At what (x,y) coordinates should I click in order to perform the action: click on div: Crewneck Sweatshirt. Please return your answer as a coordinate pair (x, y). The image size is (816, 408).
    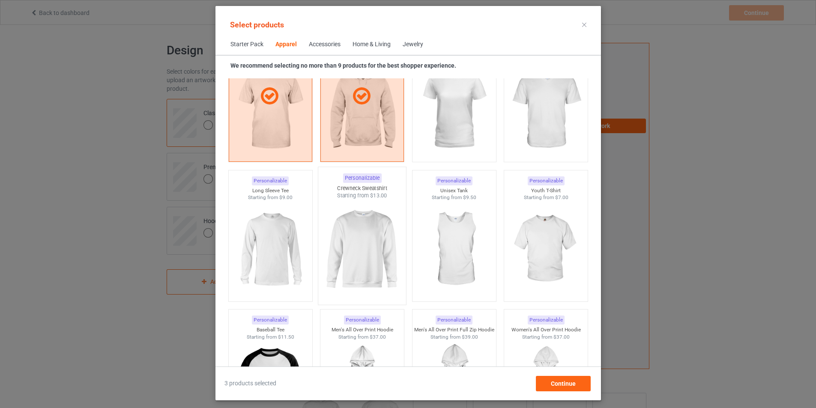
    Looking at the image, I should click on (362, 188).